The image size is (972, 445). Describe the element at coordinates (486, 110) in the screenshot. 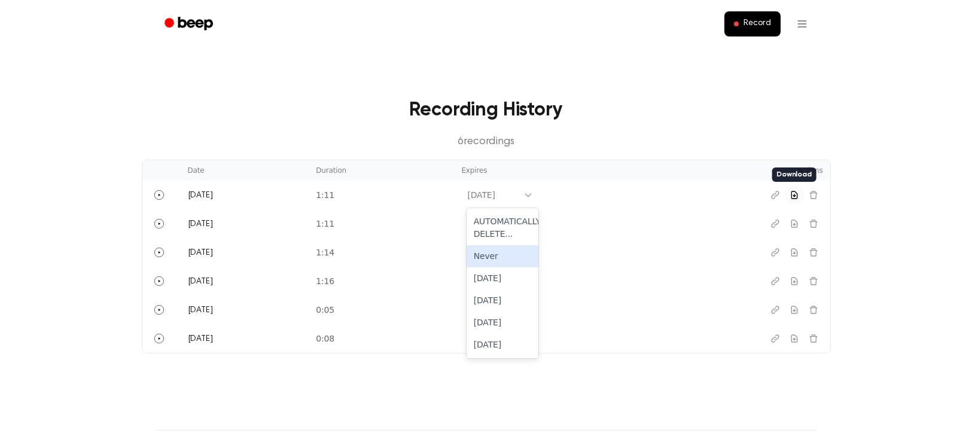

I see `h3: Recording History` at that location.